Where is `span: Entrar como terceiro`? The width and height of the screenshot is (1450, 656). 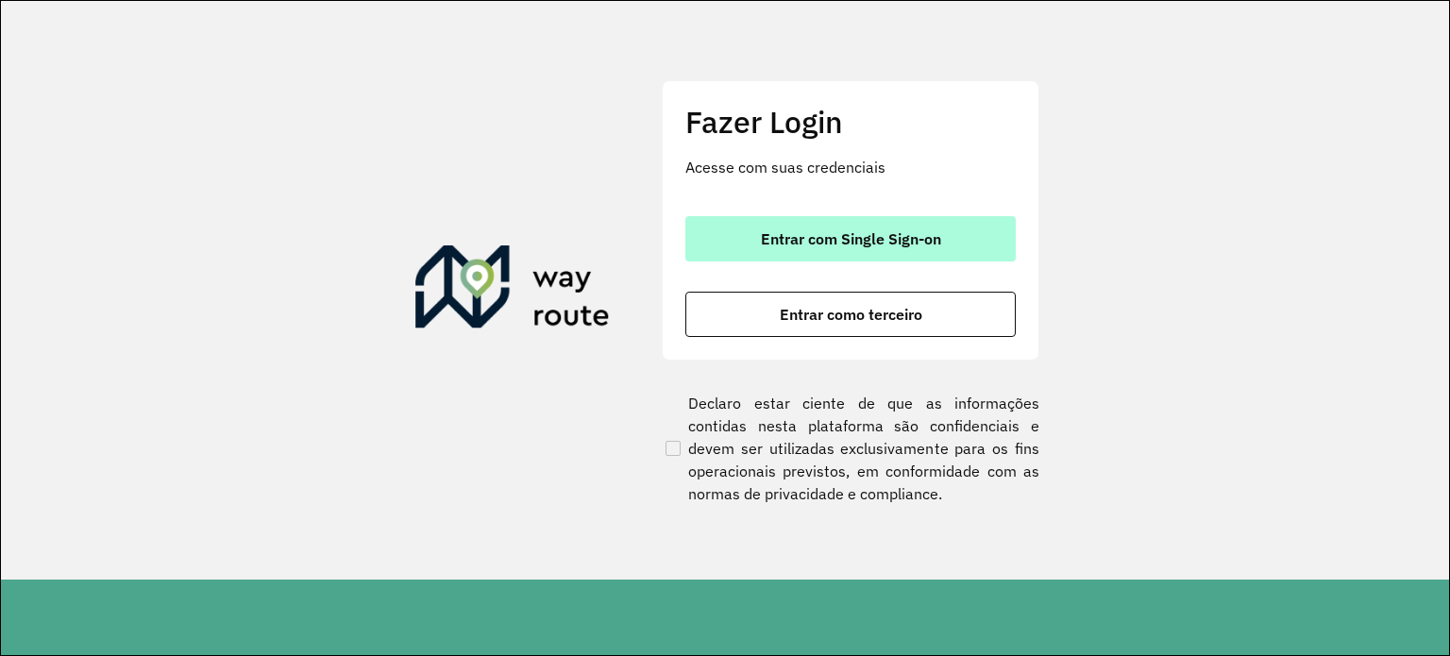
span: Entrar como terceiro is located at coordinates (850, 314).